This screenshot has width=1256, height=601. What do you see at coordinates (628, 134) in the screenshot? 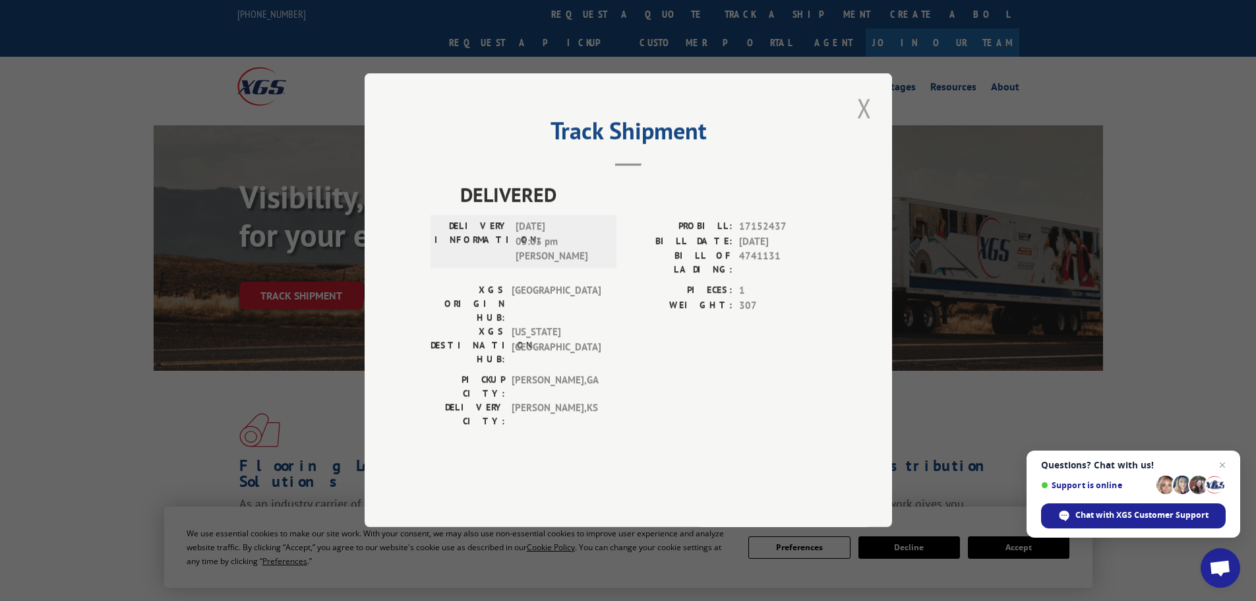
I see `h2: Track Shipment` at bounding box center [628, 134].